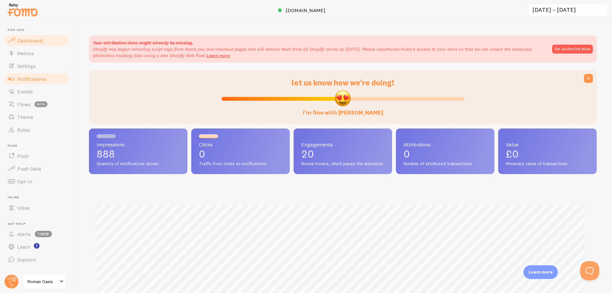 The width and height of the screenshot is (612, 293). Describe the element at coordinates (343, 164) in the screenshot. I see `span: Mouse hovers, which pause the animation` at that location.